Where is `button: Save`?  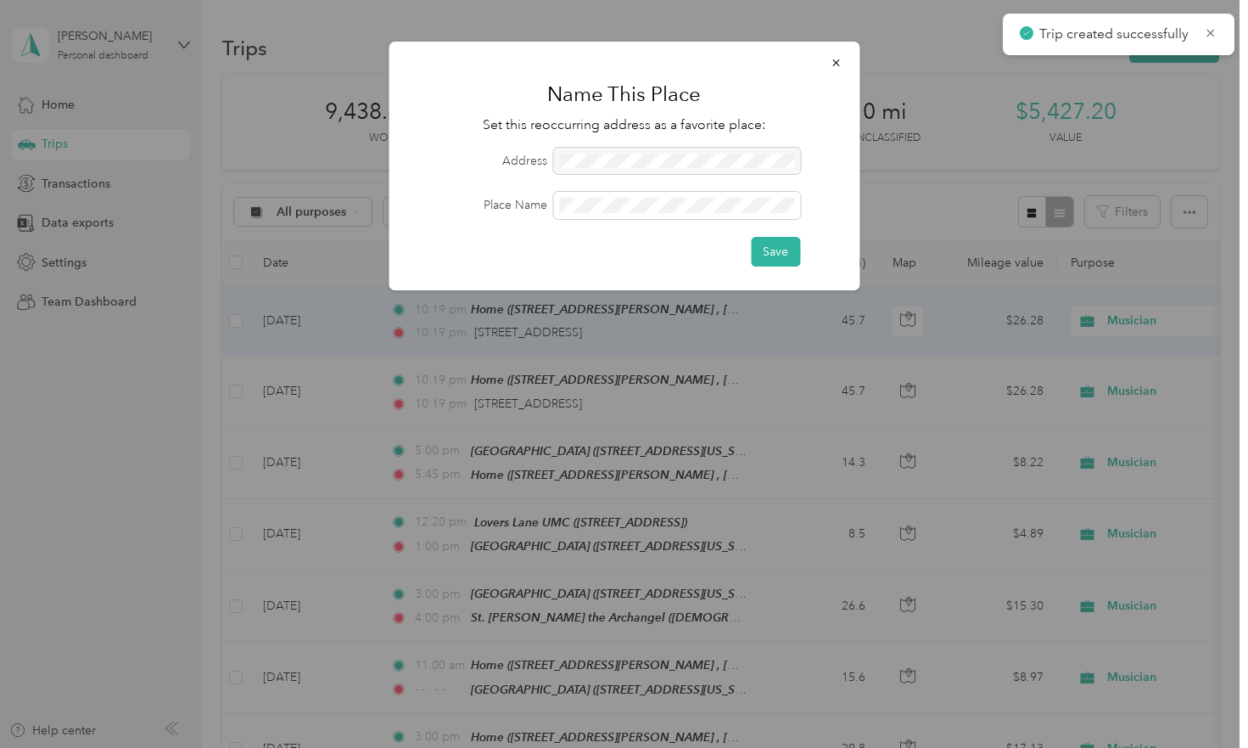 button: Save is located at coordinates (776, 251).